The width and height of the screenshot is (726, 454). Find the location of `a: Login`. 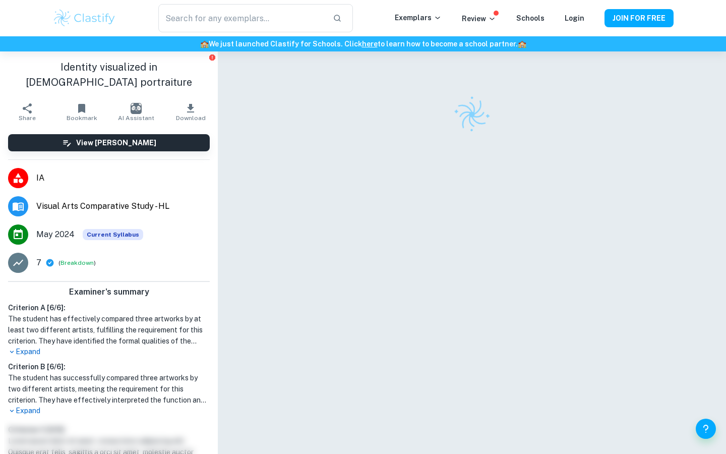

a: Login is located at coordinates (574, 18).